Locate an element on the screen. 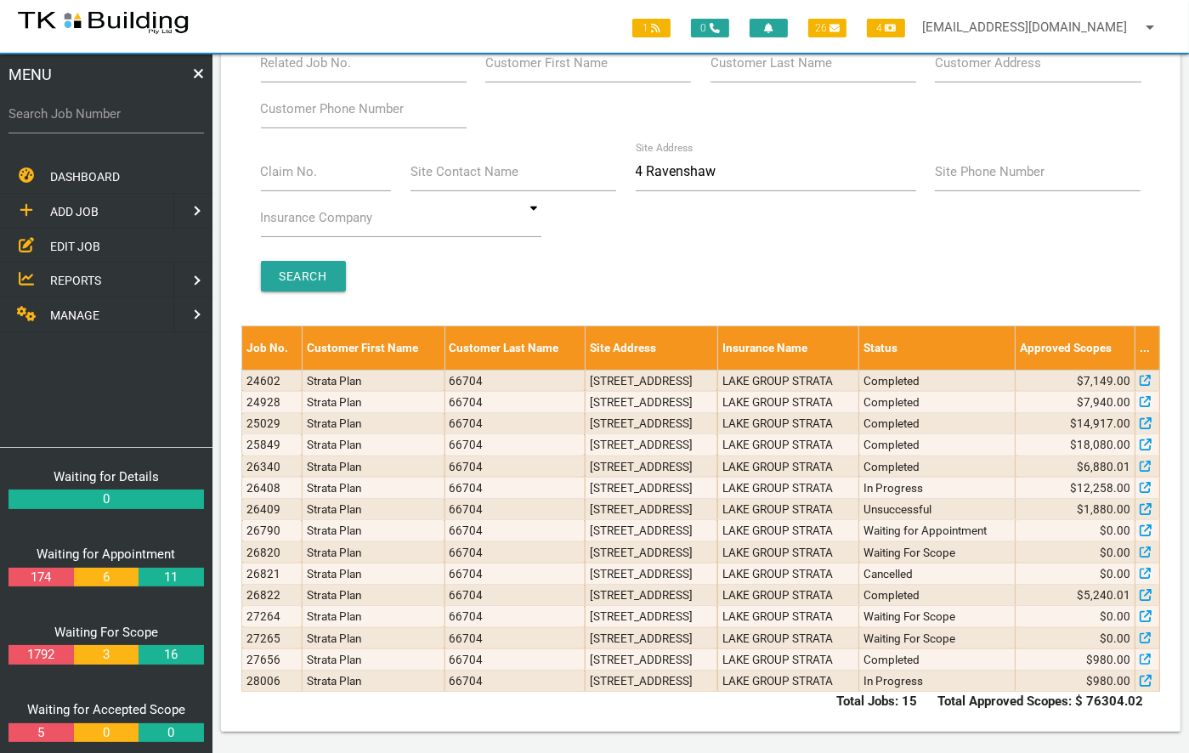 Image resolution: width=1189 pixels, height=753 pixels. span: $980.00 is located at coordinates (1108, 659).